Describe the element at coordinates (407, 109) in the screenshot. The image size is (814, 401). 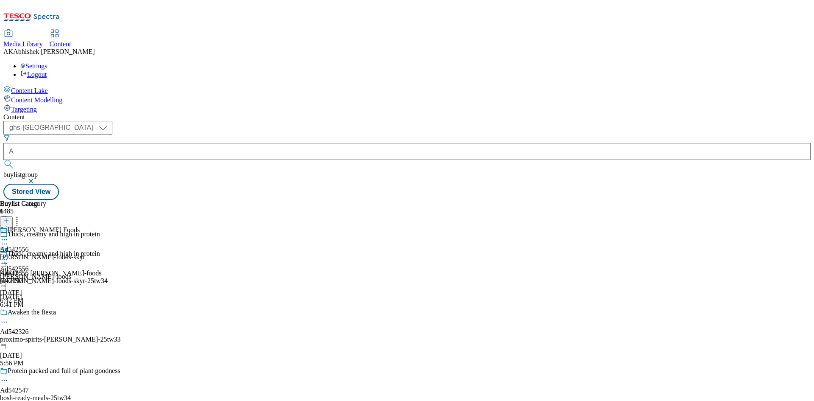
I see `a: Targeting` at that location.